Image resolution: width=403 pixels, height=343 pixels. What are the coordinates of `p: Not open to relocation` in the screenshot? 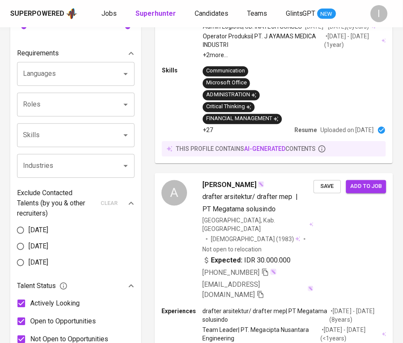 It's located at (232, 249).